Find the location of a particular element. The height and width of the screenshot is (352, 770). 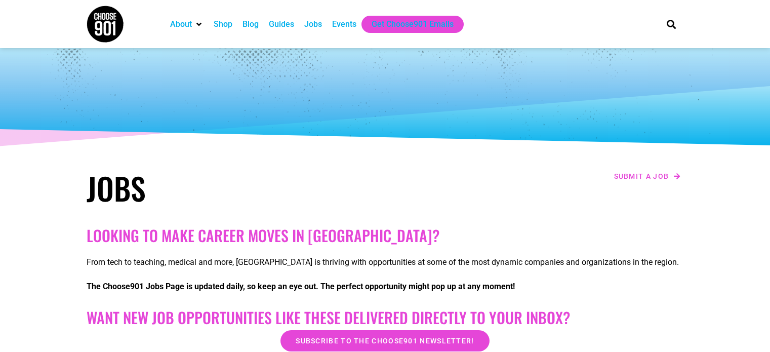

a: Guides is located at coordinates (281, 24).